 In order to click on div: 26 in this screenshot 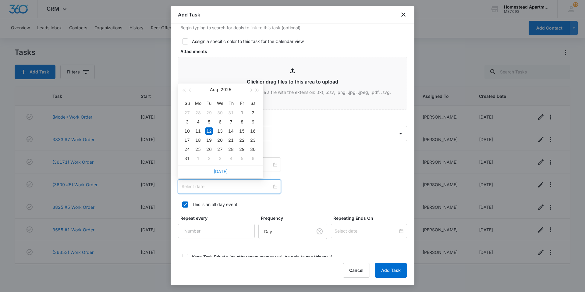, I will do `click(209, 149)`.